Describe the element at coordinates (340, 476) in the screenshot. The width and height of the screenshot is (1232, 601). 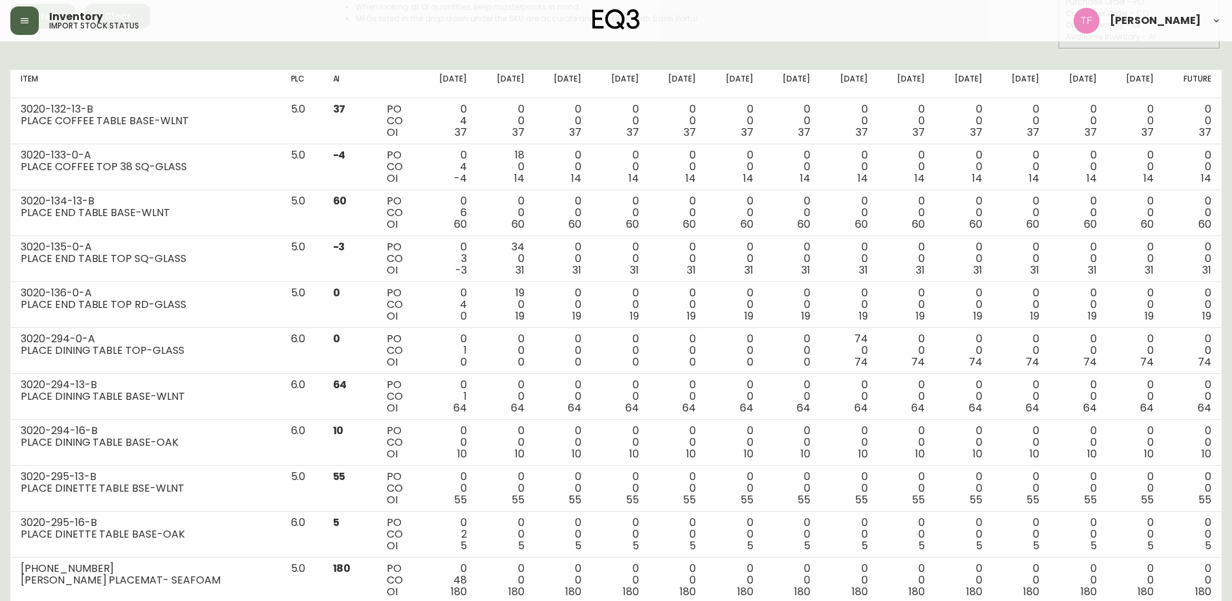
I see `span: 55` at that location.